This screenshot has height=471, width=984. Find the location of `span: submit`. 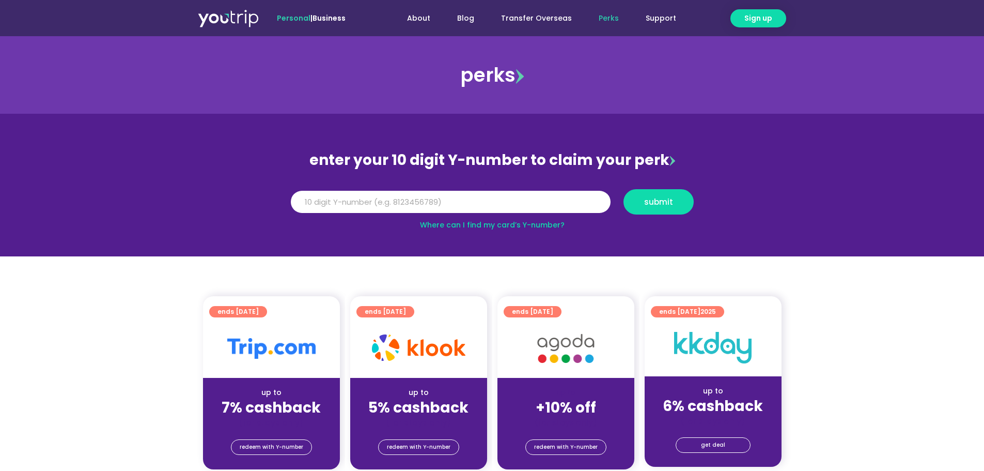

span: submit is located at coordinates (659, 201).